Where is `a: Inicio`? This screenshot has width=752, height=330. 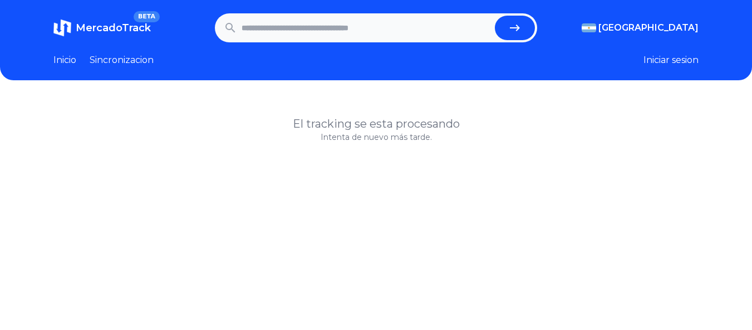 a: Inicio is located at coordinates (65, 60).